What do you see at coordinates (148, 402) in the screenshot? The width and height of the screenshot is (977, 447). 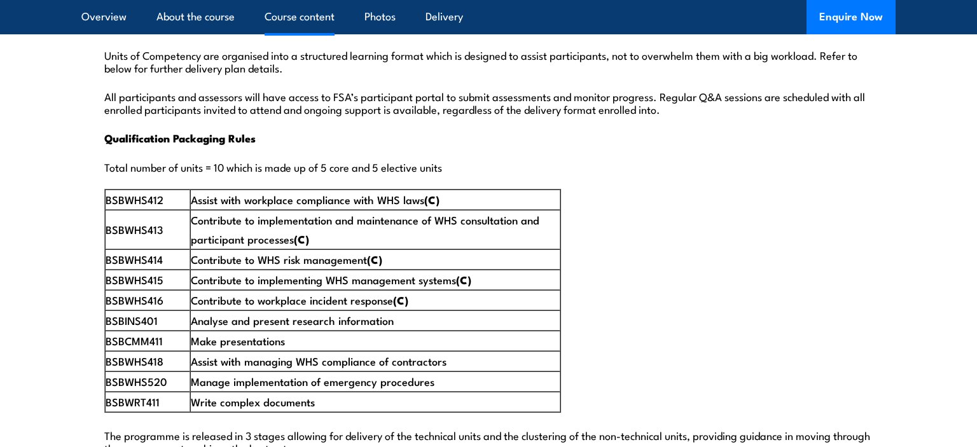 I see `td: BSBWRT411` at bounding box center [148, 402].